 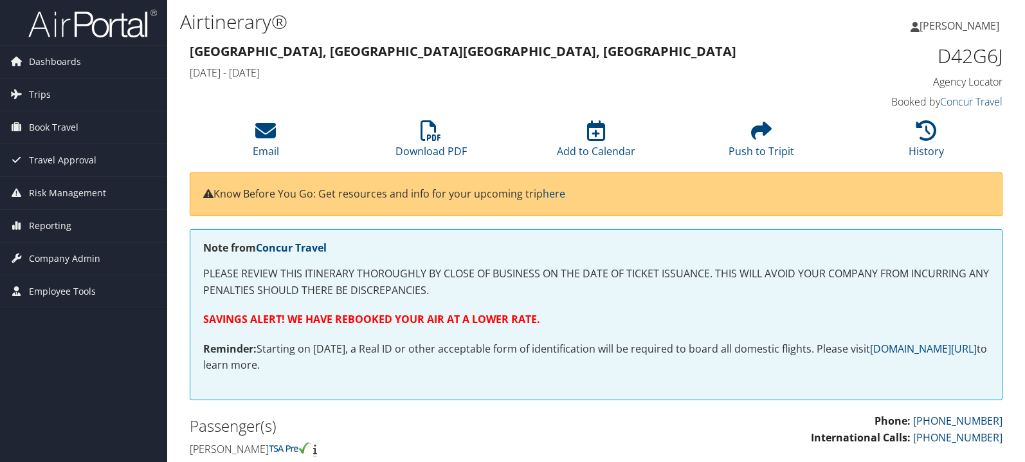 What do you see at coordinates (596, 194) in the screenshot?
I see `p: Know Before You Go: Get resources and info for your upcoming trip` at bounding box center [596, 194].